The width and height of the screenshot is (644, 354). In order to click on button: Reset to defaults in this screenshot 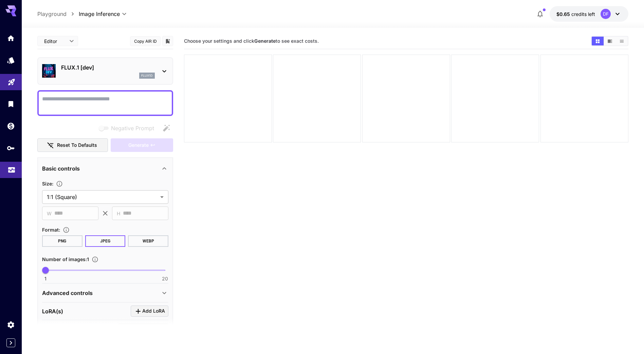, I will do `click(73, 145)`.